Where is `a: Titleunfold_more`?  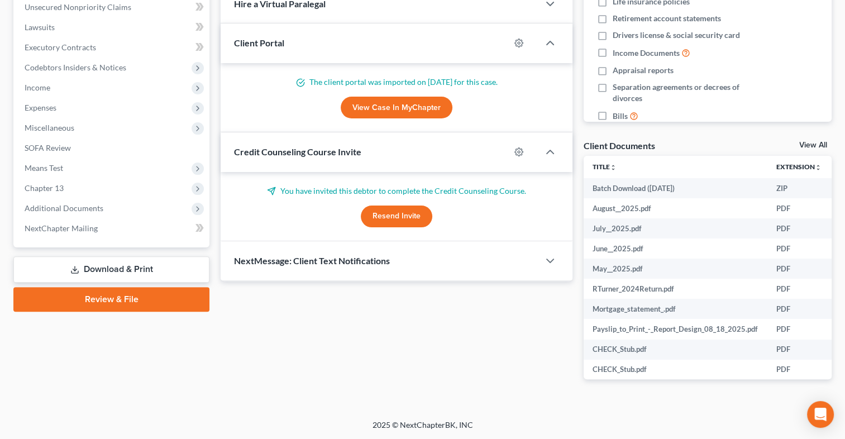 a: Titleunfold_more is located at coordinates (604, 166).